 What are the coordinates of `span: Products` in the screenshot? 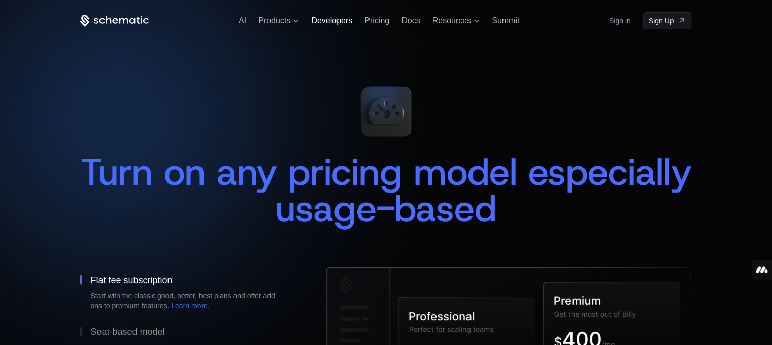 It's located at (274, 21).